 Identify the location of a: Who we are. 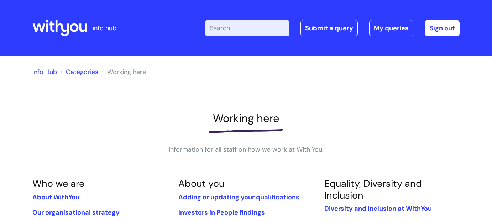
(58, 183).